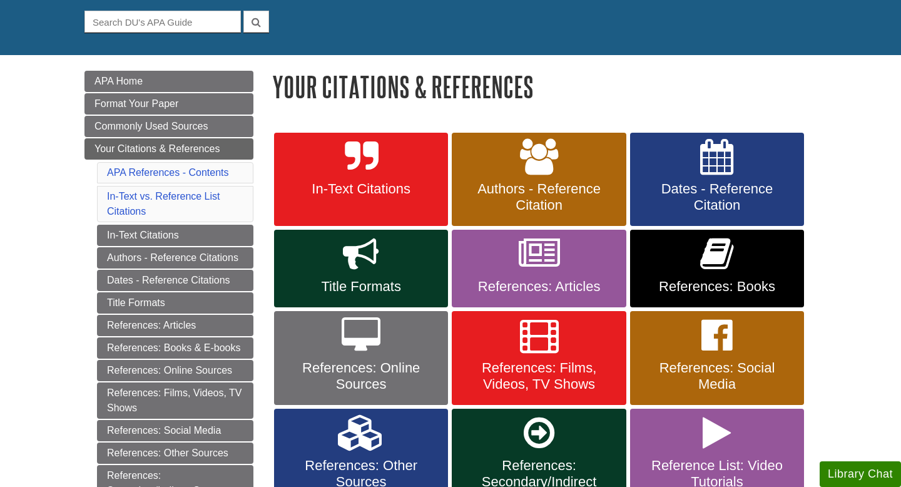 The image size is (901, 487). I want to click on span: References: Books, so click(717, 287).